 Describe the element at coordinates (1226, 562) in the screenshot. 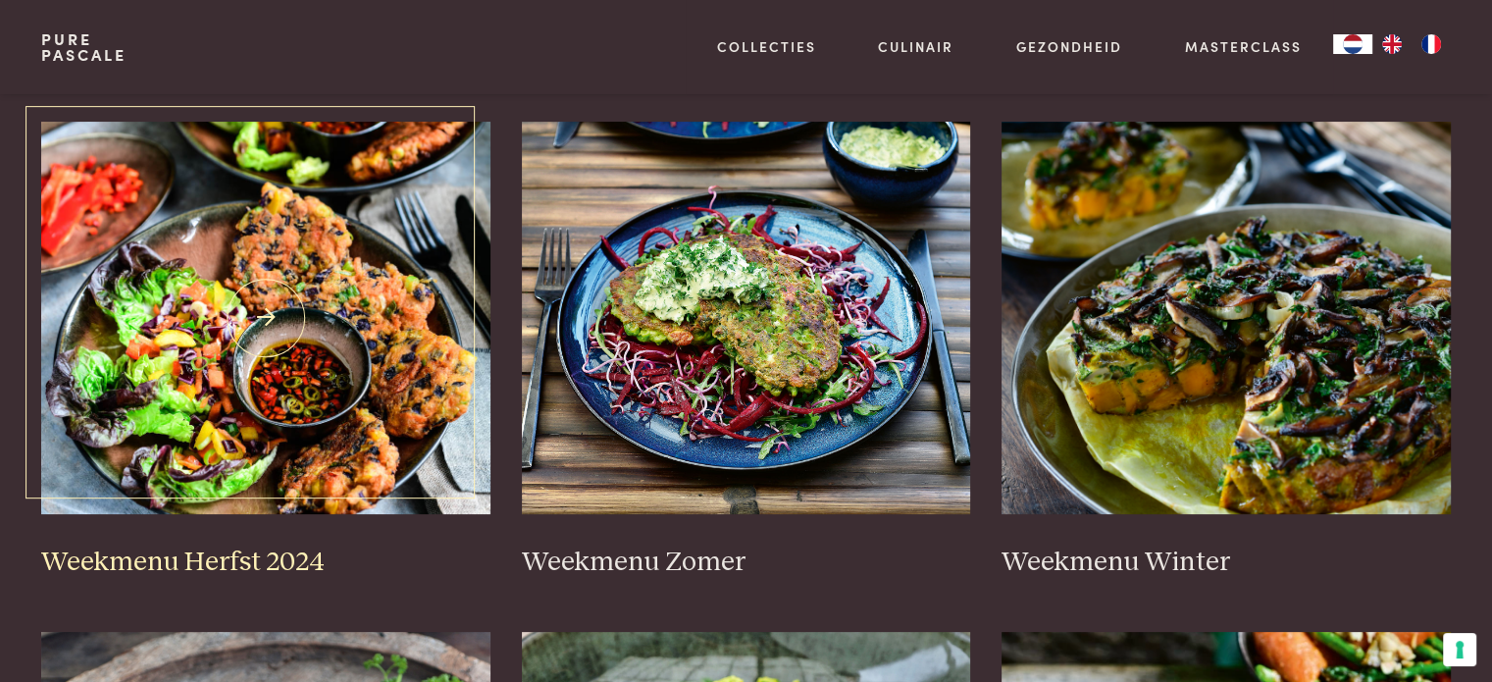

I see `h3: Weekmenu Winter` at that location.